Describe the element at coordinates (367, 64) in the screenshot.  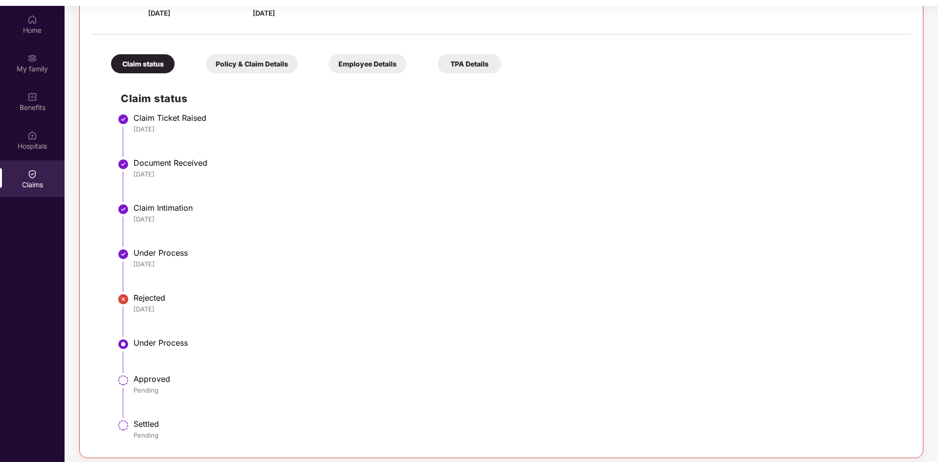
I see `div: Employee Details` at that location.